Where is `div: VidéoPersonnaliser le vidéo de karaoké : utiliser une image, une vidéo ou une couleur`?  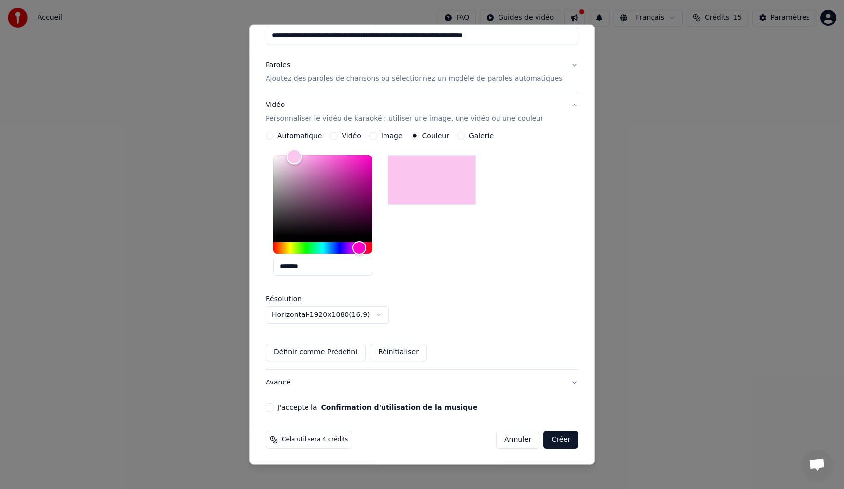 div: VidéoPersonnaliser le vidéo de karaoké : utiliser une image, une vidéo ou une couleur is located at coordinates (422, 251).